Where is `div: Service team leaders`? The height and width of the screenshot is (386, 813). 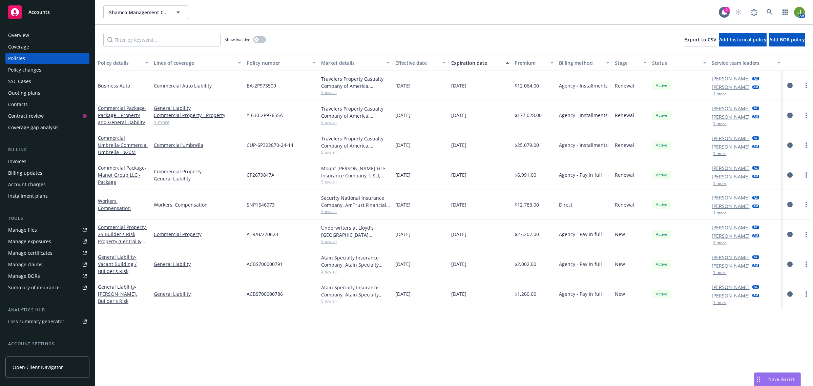
div: Service team leaders is located at coordinates (743, 63).